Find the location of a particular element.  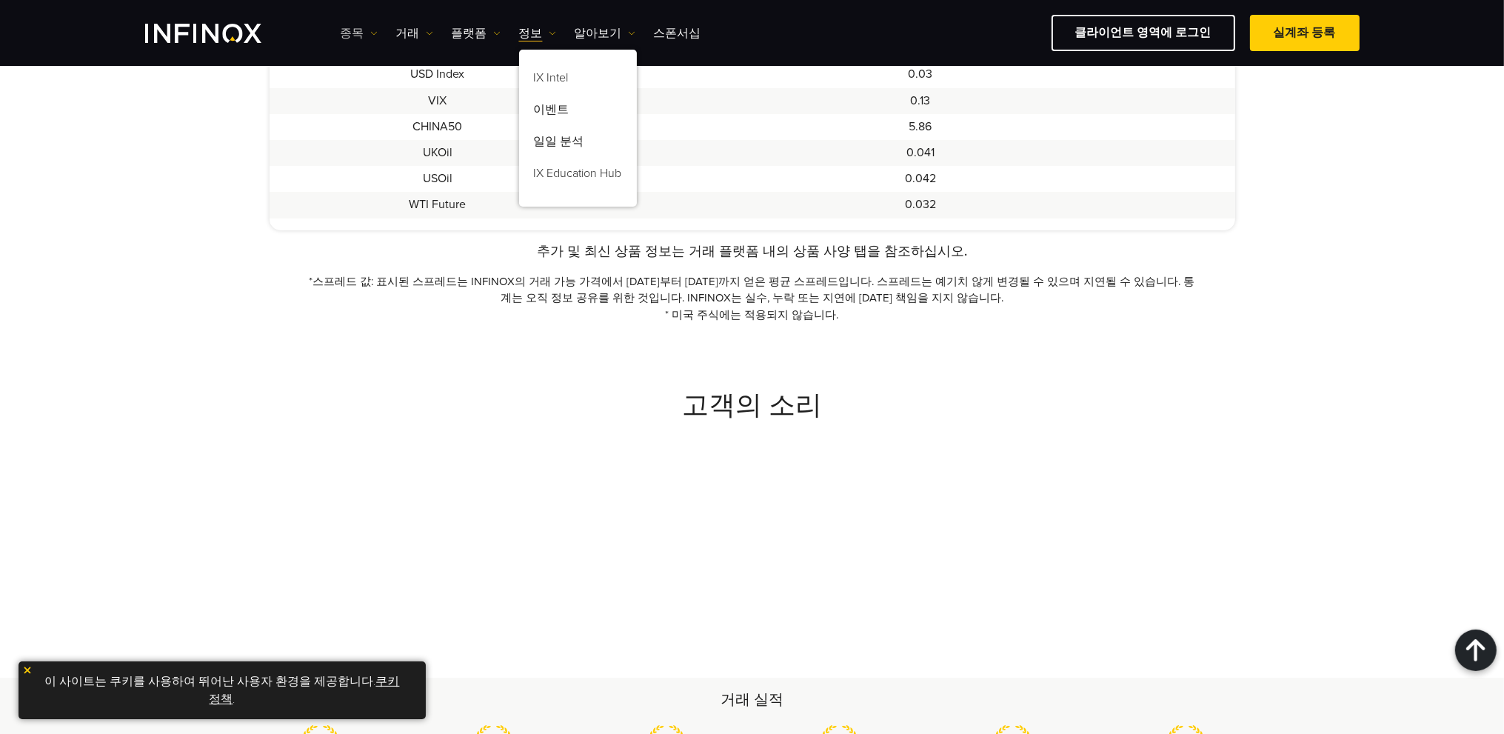

a: INFINOX Logo is located at coordinates (221, 33).